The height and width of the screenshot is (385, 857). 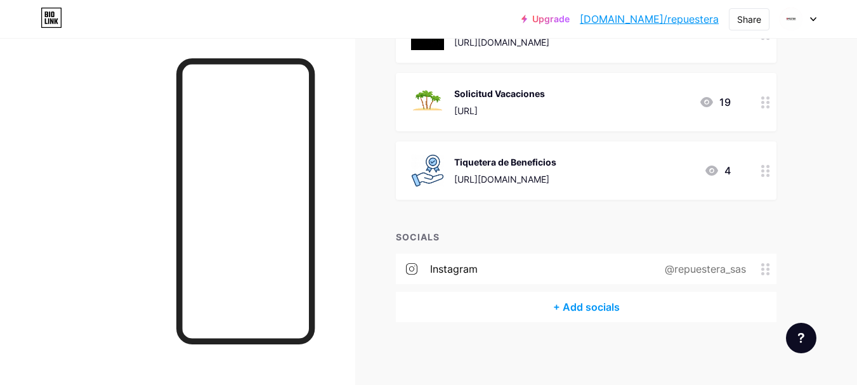 What do you see at coordinates (428, 171) in the screenshot?
I see `img: Tiquetera de Beneficios` at bounding box center [428, 171].